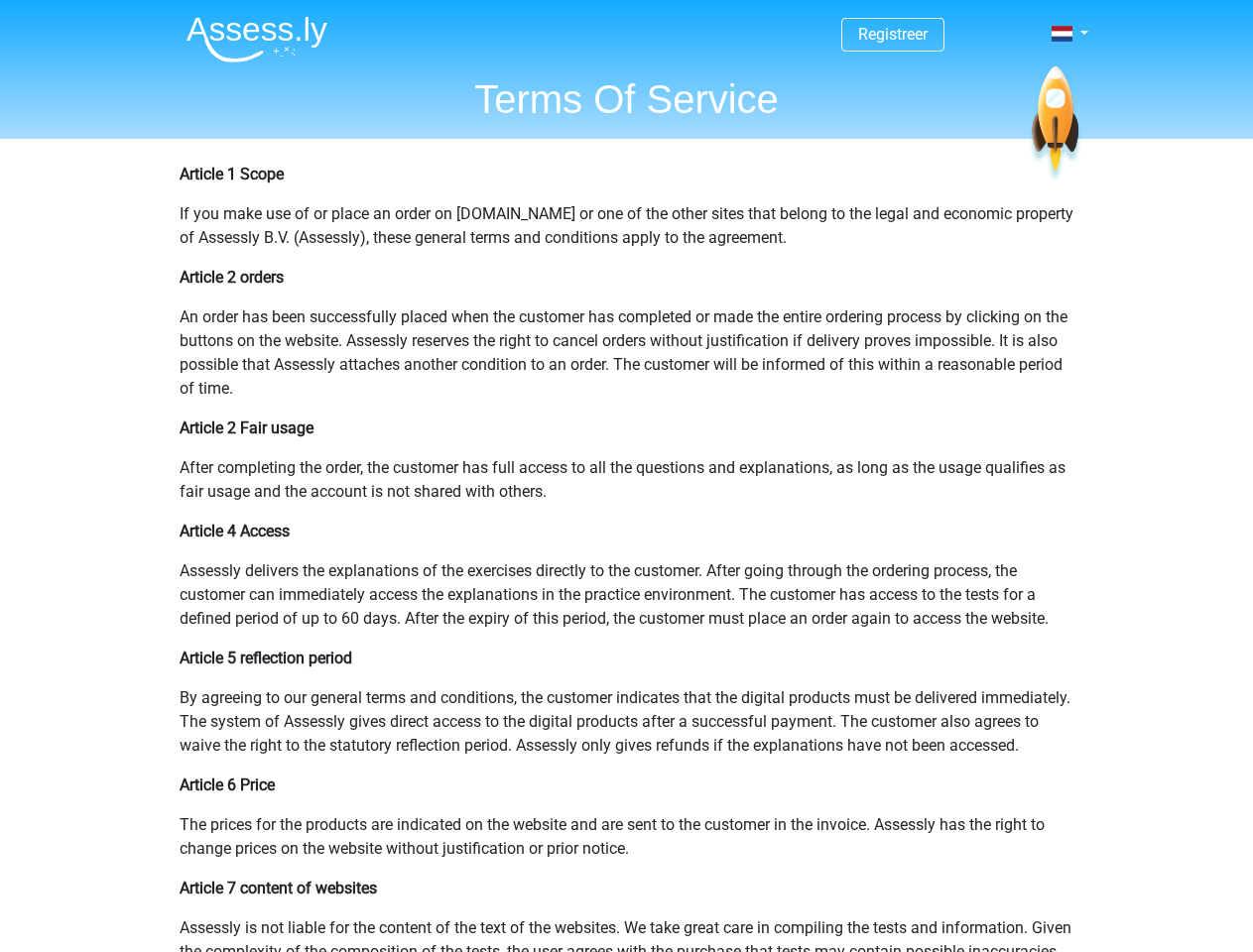 The height and width of the screenshot is (952, 1253). I want to click on a: Registreer, so click(893, 34).